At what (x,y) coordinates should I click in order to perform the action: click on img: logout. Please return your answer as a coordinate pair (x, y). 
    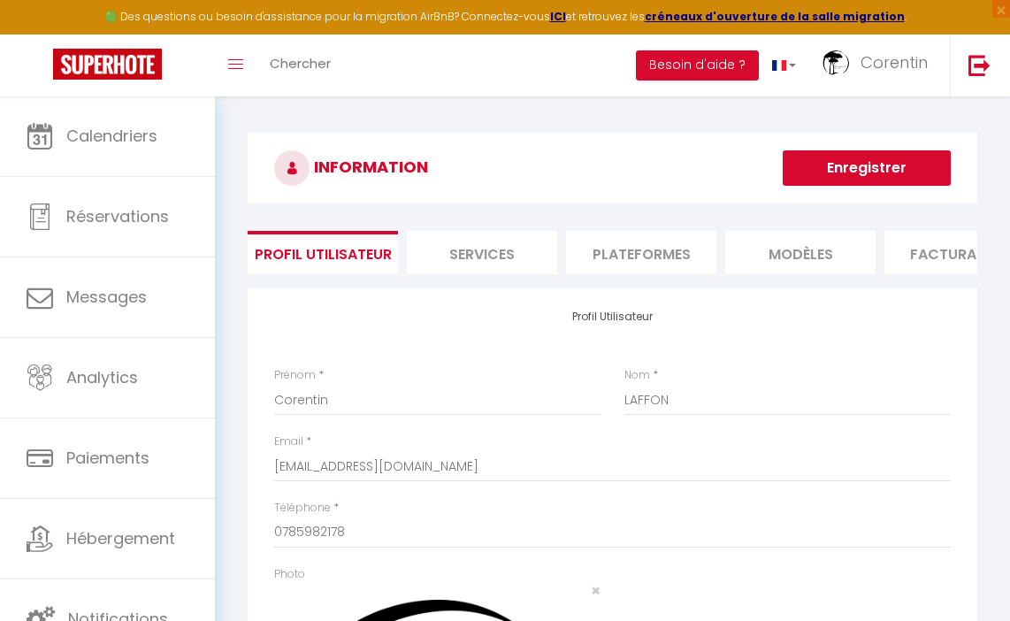
    Looking at the image, I should click on (979, 65).